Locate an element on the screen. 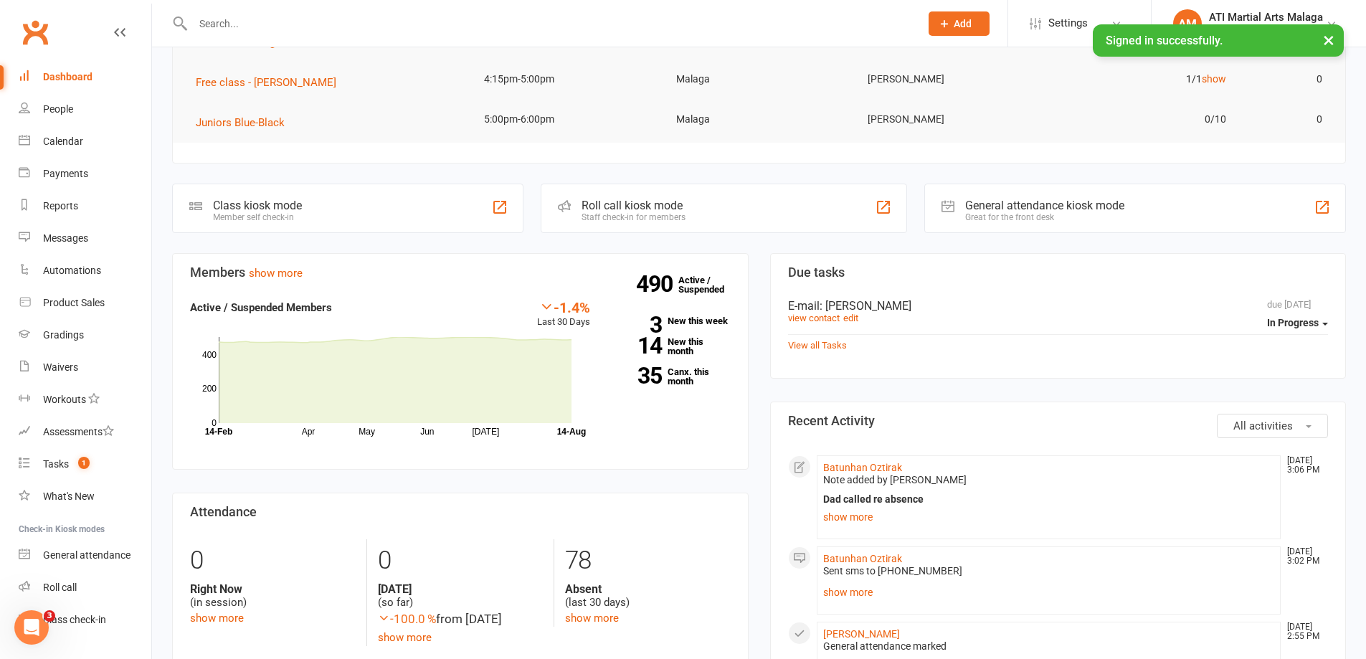 This screenshot has height=659, width=1366. div: Automations is located at coordinates (72, 270).